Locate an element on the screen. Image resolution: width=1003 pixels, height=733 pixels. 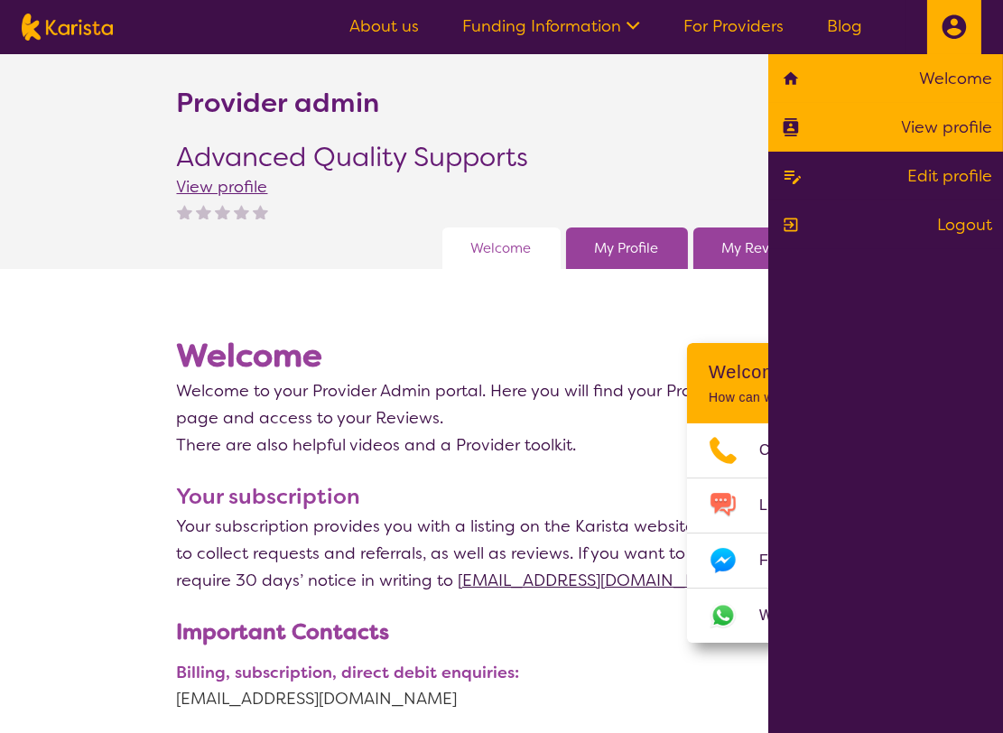
a: My Reviews is located at coordinates (760, 248).